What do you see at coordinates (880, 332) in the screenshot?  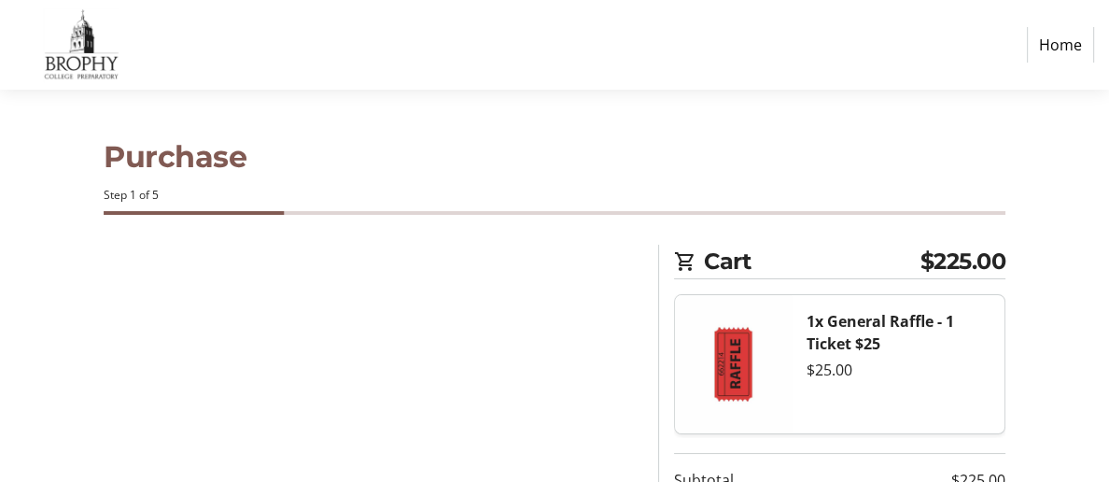 I see `strong: 1x General Raffle - 1 Ticket $25` at bounding box center [880, 332].